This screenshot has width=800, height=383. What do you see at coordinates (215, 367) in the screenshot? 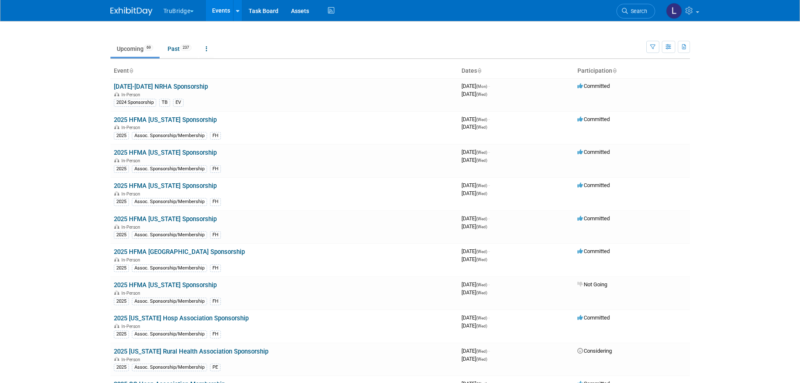
I see `div: PE` at bounding box center [215, 367].